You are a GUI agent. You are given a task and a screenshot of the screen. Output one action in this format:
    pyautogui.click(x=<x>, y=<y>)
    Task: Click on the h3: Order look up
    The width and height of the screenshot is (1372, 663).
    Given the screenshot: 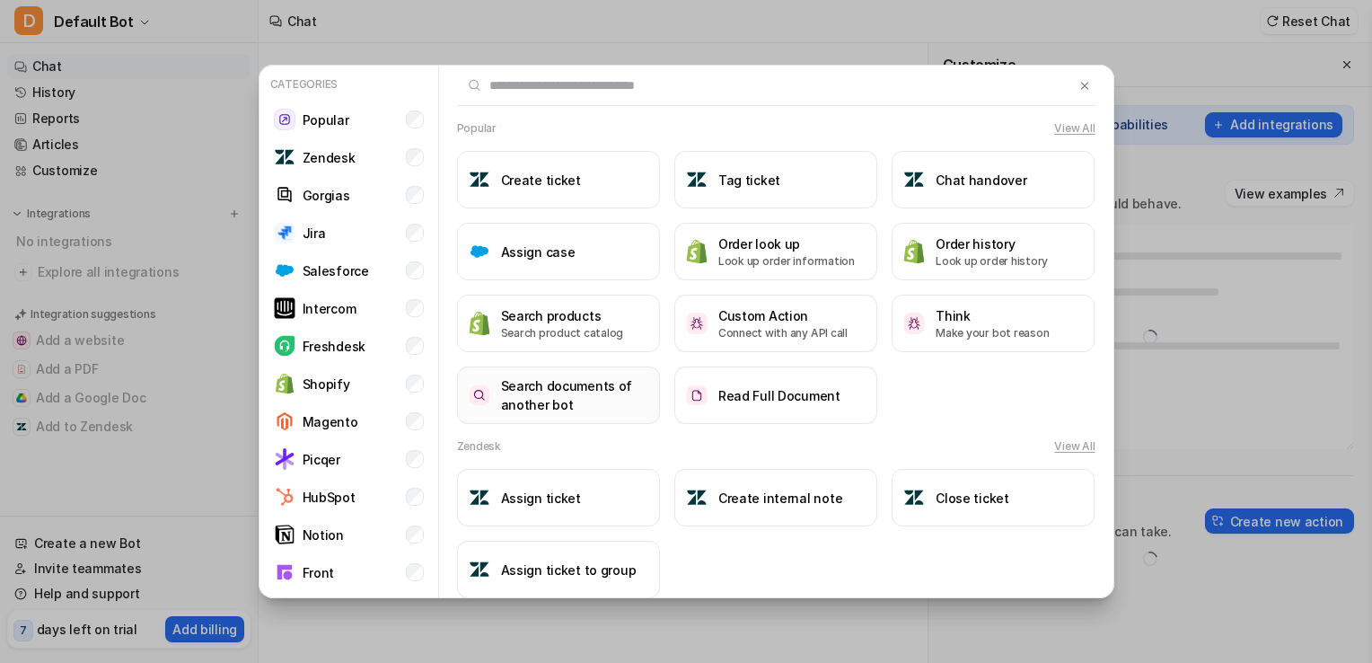 What is the action you would take?
    pyautogui.click(x=786, y=243)
    